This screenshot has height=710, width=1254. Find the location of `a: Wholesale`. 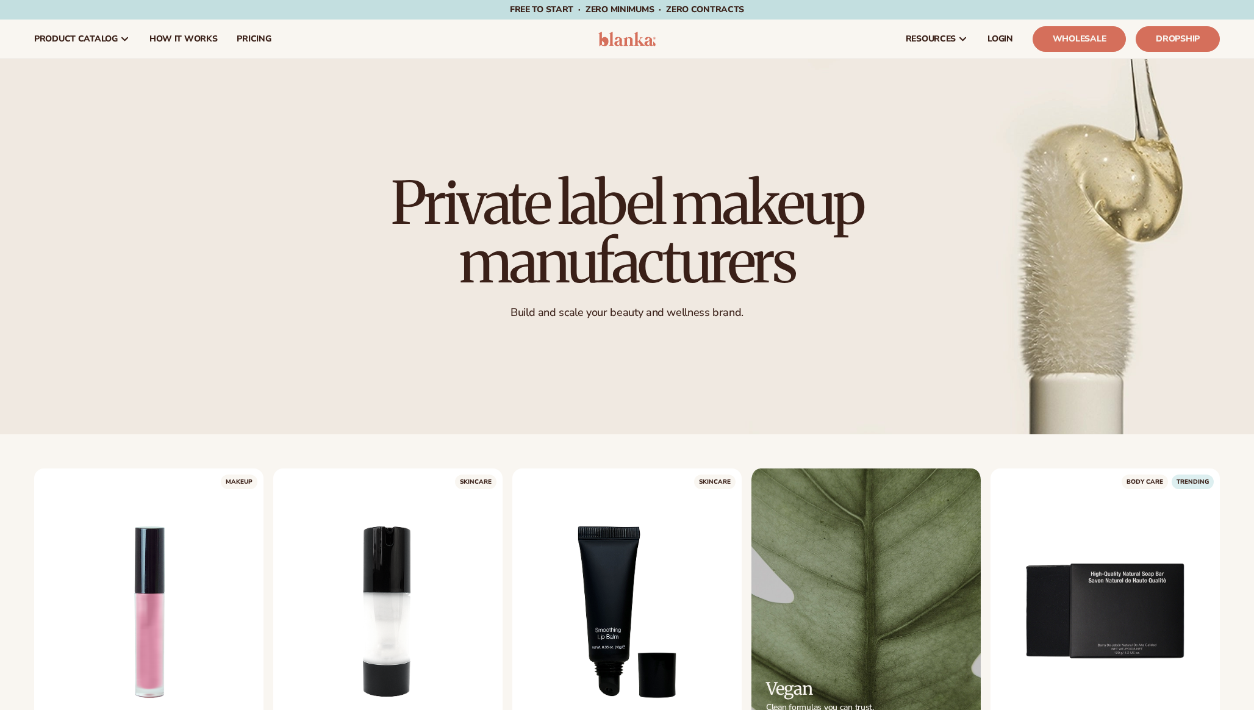

a: Wholesale is located at coordinates (1079, 39).